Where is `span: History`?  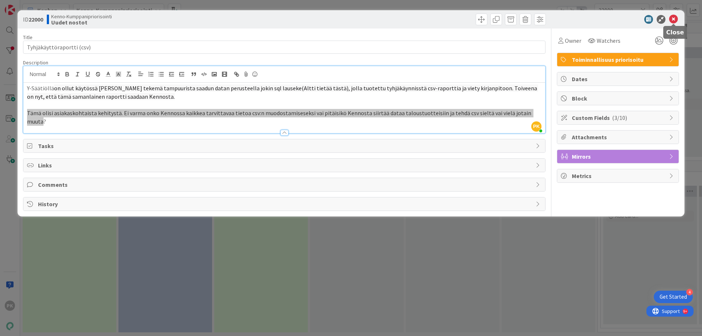 span: History is located at coordinates (285, 204).